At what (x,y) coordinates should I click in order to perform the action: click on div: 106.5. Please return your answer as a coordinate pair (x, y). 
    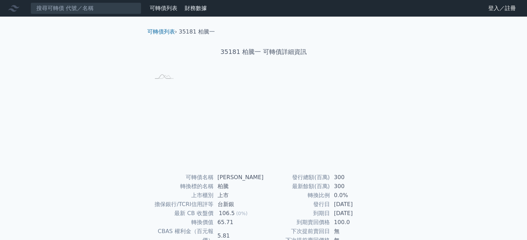
    Looking at the image, I should click on (227, 214).